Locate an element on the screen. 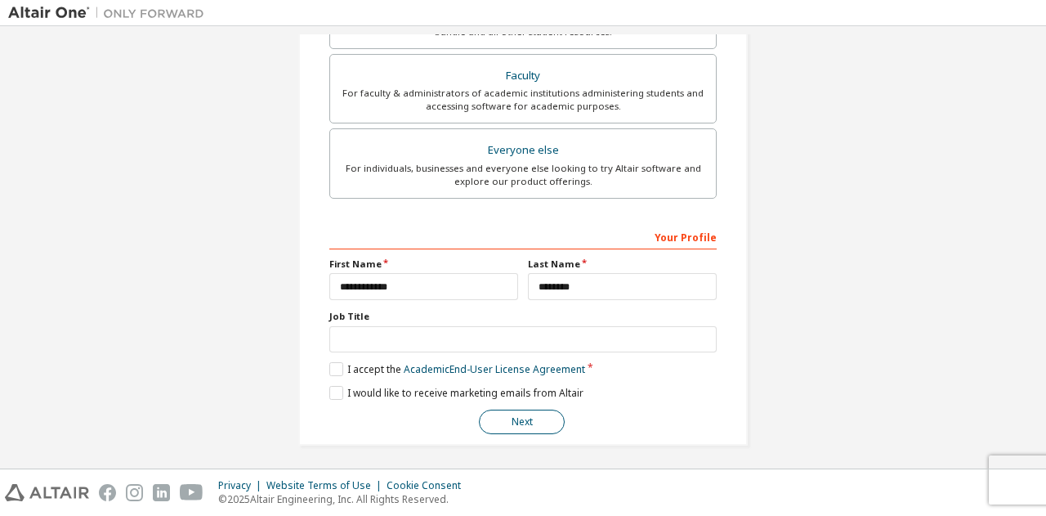 The image size is (1046, 516). label: Job Title is located at coordinates (523, 316).